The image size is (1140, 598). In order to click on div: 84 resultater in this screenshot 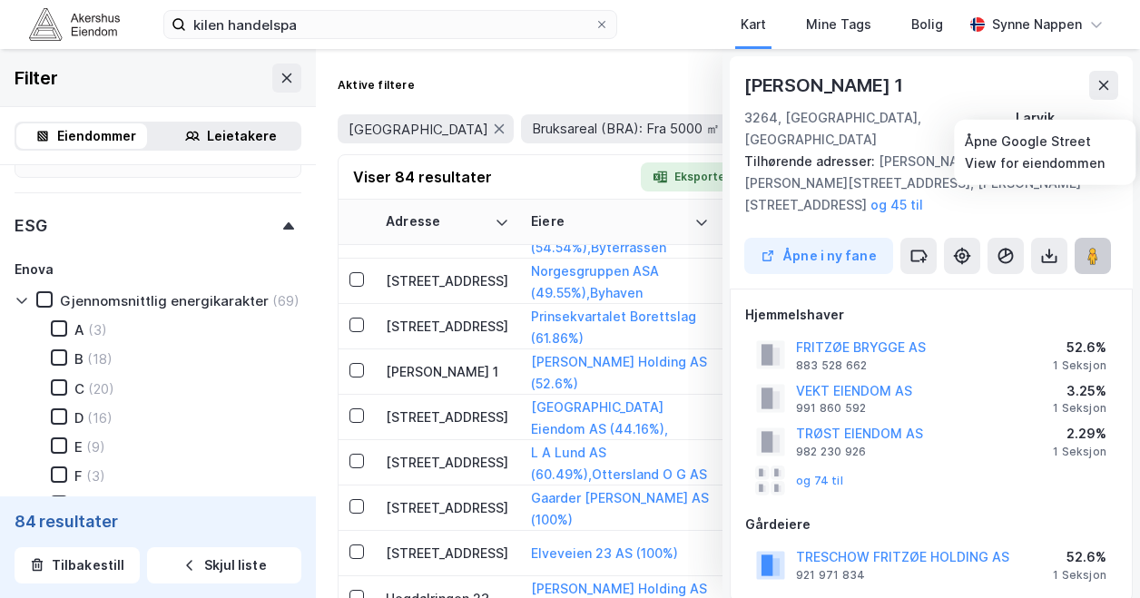, I will do `click(158, 522)`.